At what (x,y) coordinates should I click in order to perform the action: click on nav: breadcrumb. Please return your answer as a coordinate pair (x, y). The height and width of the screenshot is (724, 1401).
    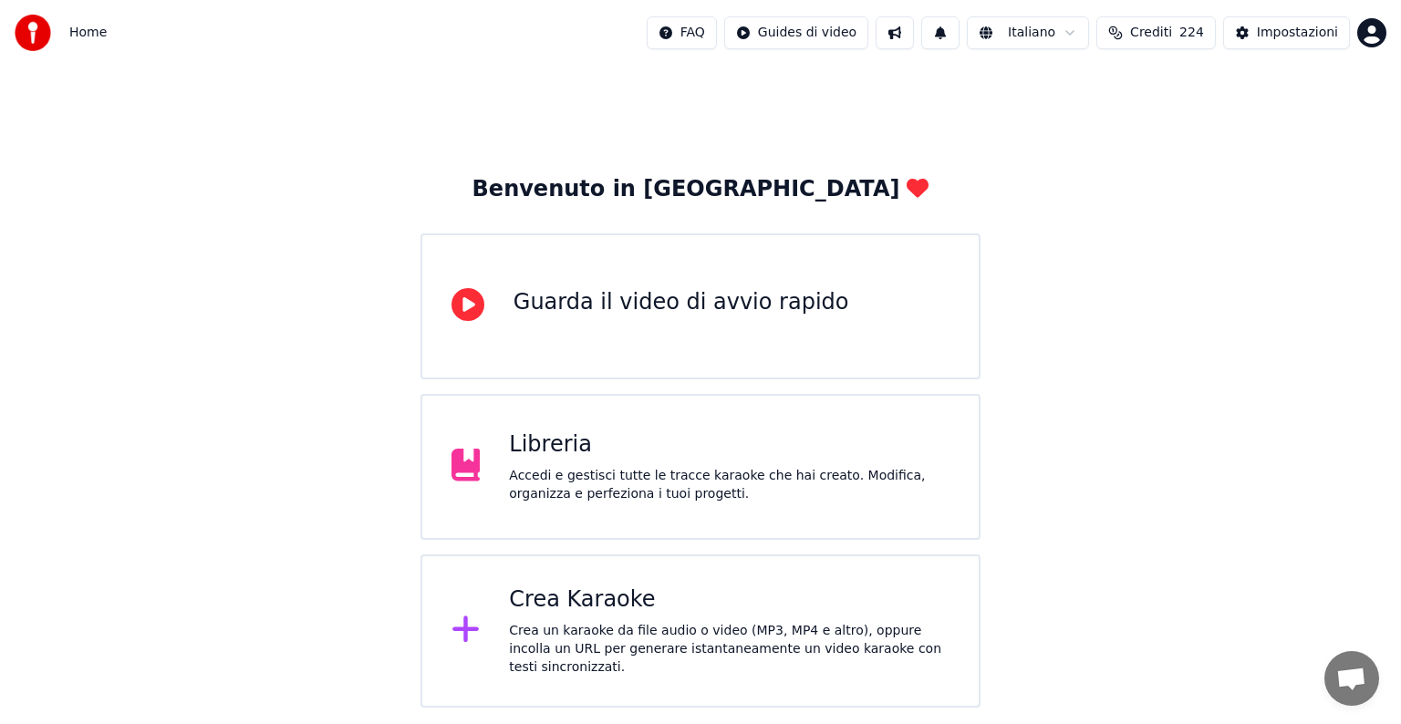
    Looking at the image, I should click on (88, 33).